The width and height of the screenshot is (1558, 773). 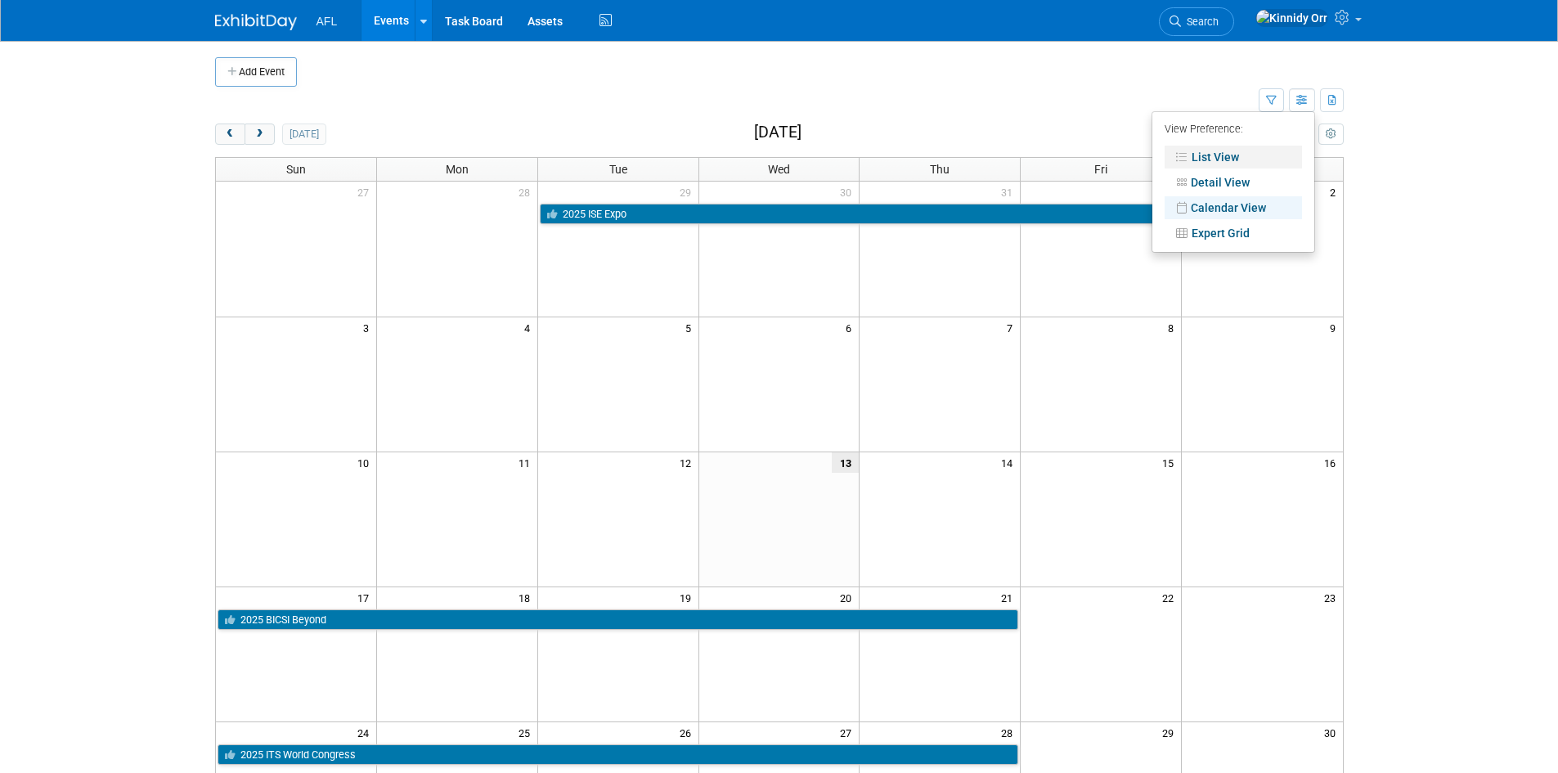 I want to click on span: 4, so click(x=530, y=327).